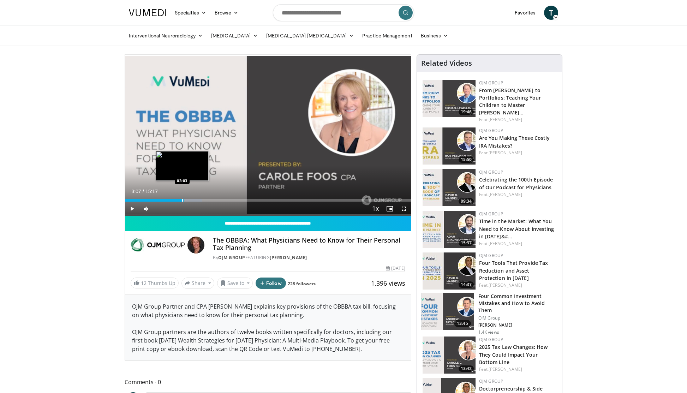  What do you see at coordinates (449, 271) in the screenshot?
I see `a: 14:37` at bounding box center [449, 271].